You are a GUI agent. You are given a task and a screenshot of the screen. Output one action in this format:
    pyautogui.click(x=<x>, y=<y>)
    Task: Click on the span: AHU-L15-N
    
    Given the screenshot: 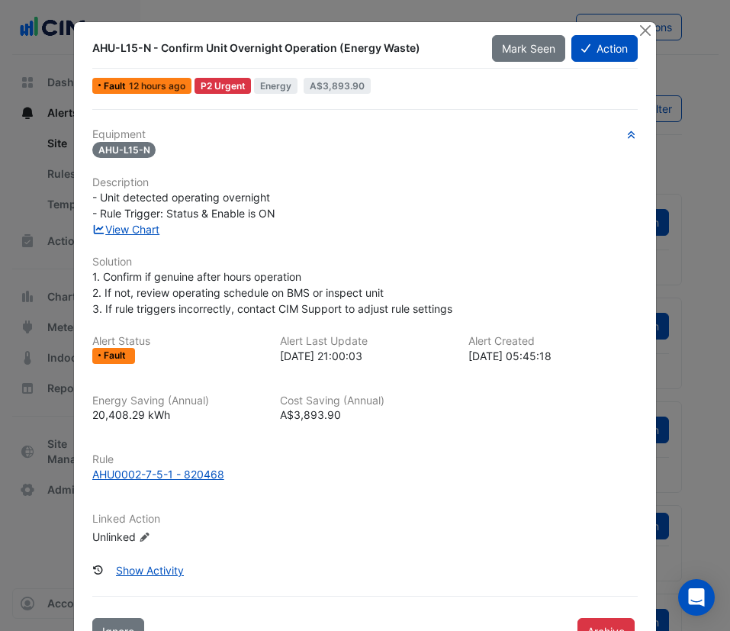 What is the action you would take?
    pyautogui.click(x=124, y=149)
    